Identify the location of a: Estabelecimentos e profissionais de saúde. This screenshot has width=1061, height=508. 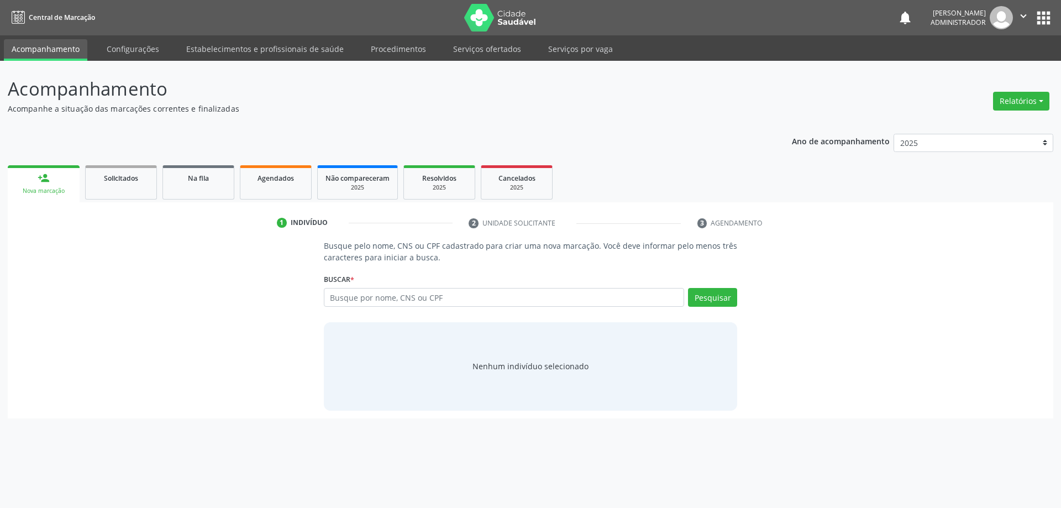
(265, 49).